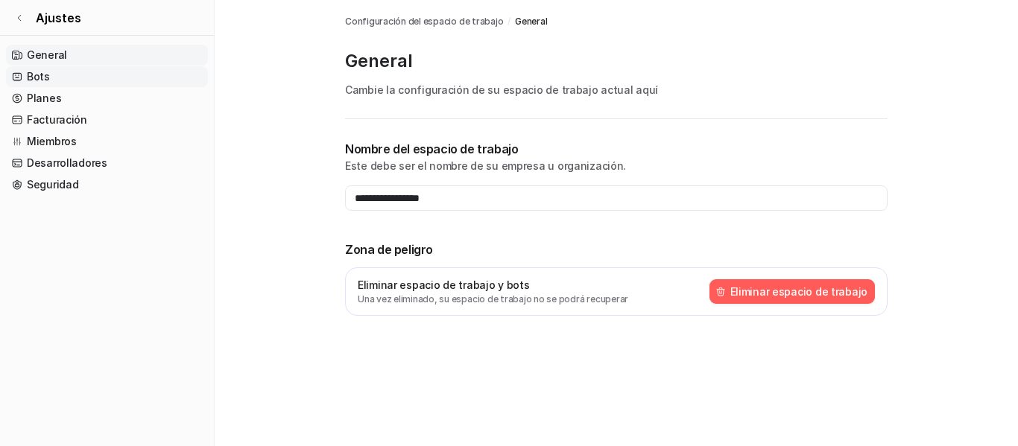  Describe the element at coordinates (107, 77) in the screenshot. I see `a: Bots` at that location.